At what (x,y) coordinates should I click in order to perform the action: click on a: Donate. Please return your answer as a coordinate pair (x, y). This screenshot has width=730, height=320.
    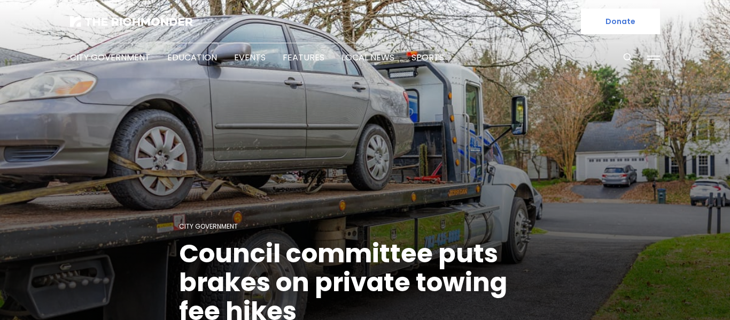
    Looking at the image, I should click on (620, 21).